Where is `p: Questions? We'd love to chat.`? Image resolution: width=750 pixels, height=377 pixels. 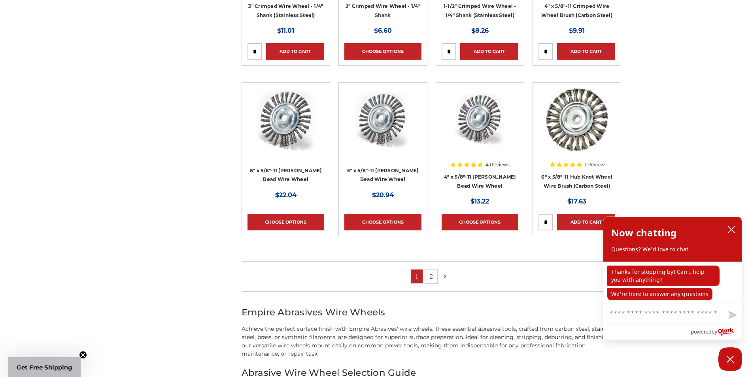
p: Questions? We'd love to chat. is located at coordinates (672, 249).